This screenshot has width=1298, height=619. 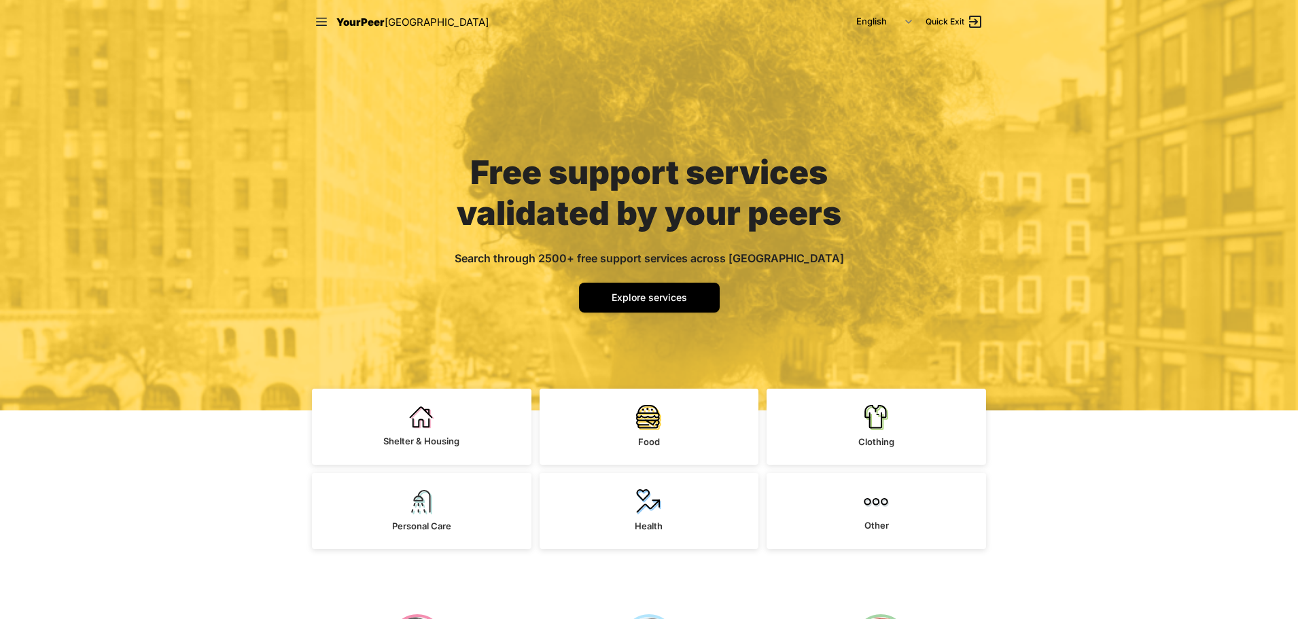 What do you see at coordinates (649, 192) in the screenshot?
I see `span: Free support services validated by your peers` at bounding box center [649, 192].